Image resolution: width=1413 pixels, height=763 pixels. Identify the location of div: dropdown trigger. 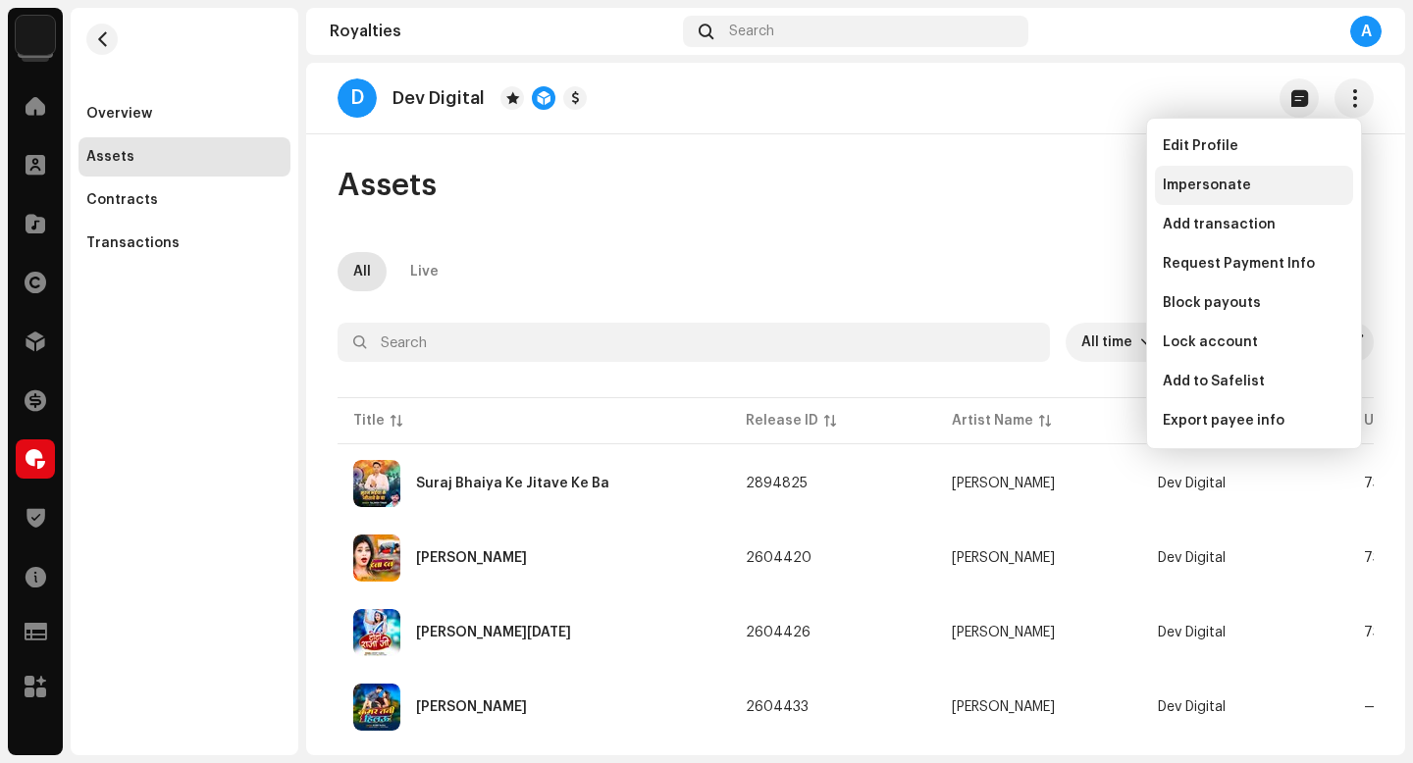
(1147, 342).